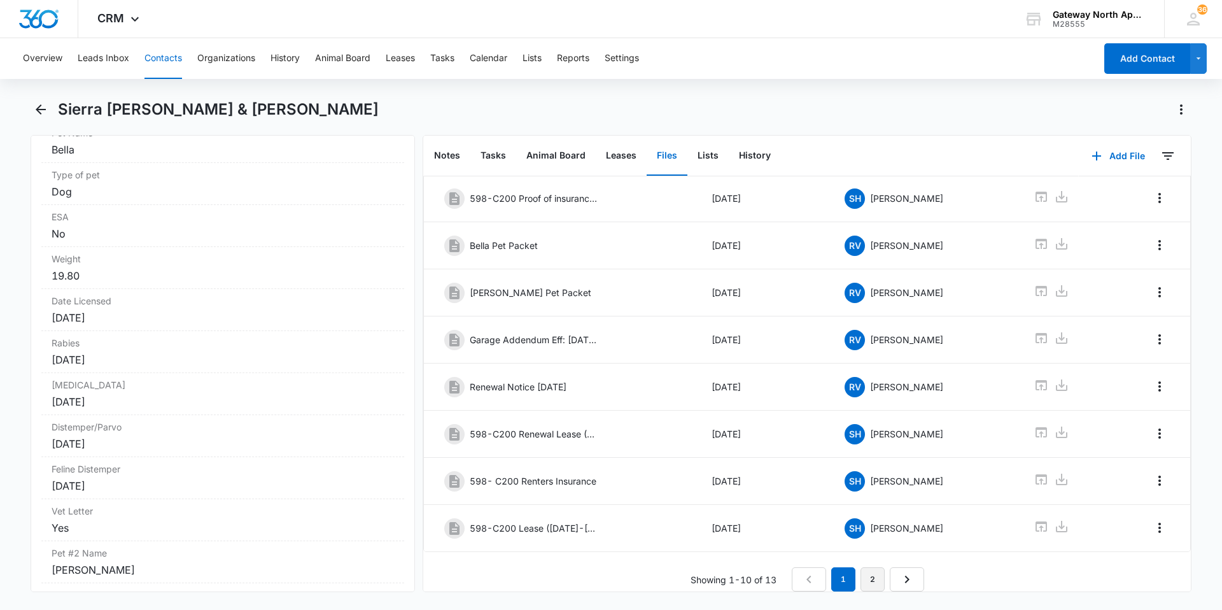 Image resolution: width=1222 pixels, height=610 pixels. Describe the element at coordinates (755, 156) in the screenshot. I see `button: History` at that location.